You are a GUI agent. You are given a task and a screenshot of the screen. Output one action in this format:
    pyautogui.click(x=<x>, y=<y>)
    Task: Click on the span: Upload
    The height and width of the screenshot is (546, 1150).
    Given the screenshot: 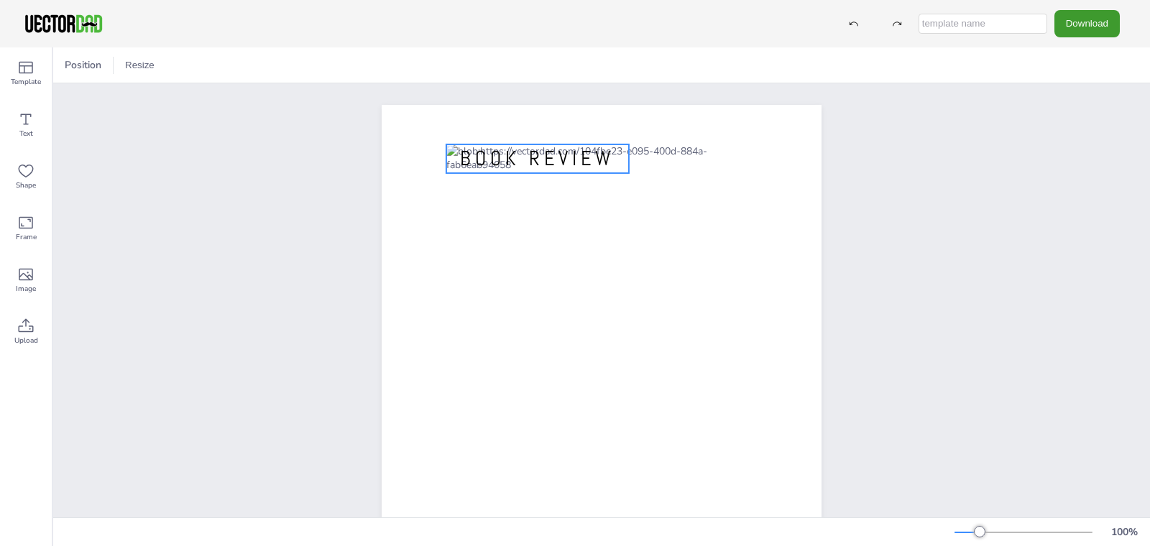 What is the action you would take?
    pyautogui.click(x=26, y=341)
    